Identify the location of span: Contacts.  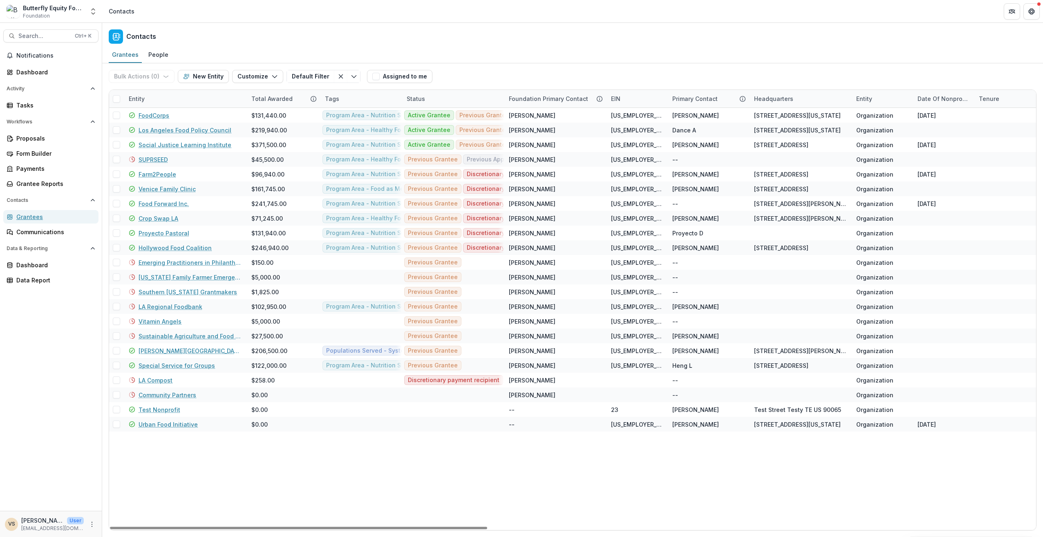
(47, 200).